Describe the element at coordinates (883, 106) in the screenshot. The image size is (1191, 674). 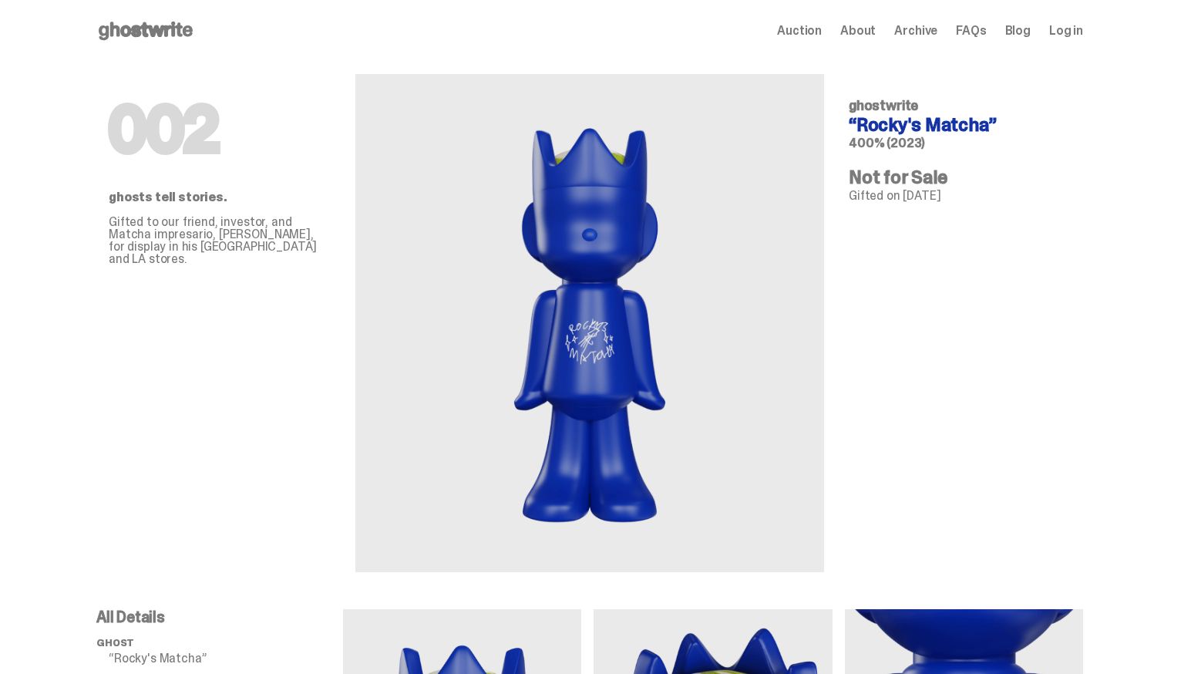
I see `span: ghostwrite` at that location.